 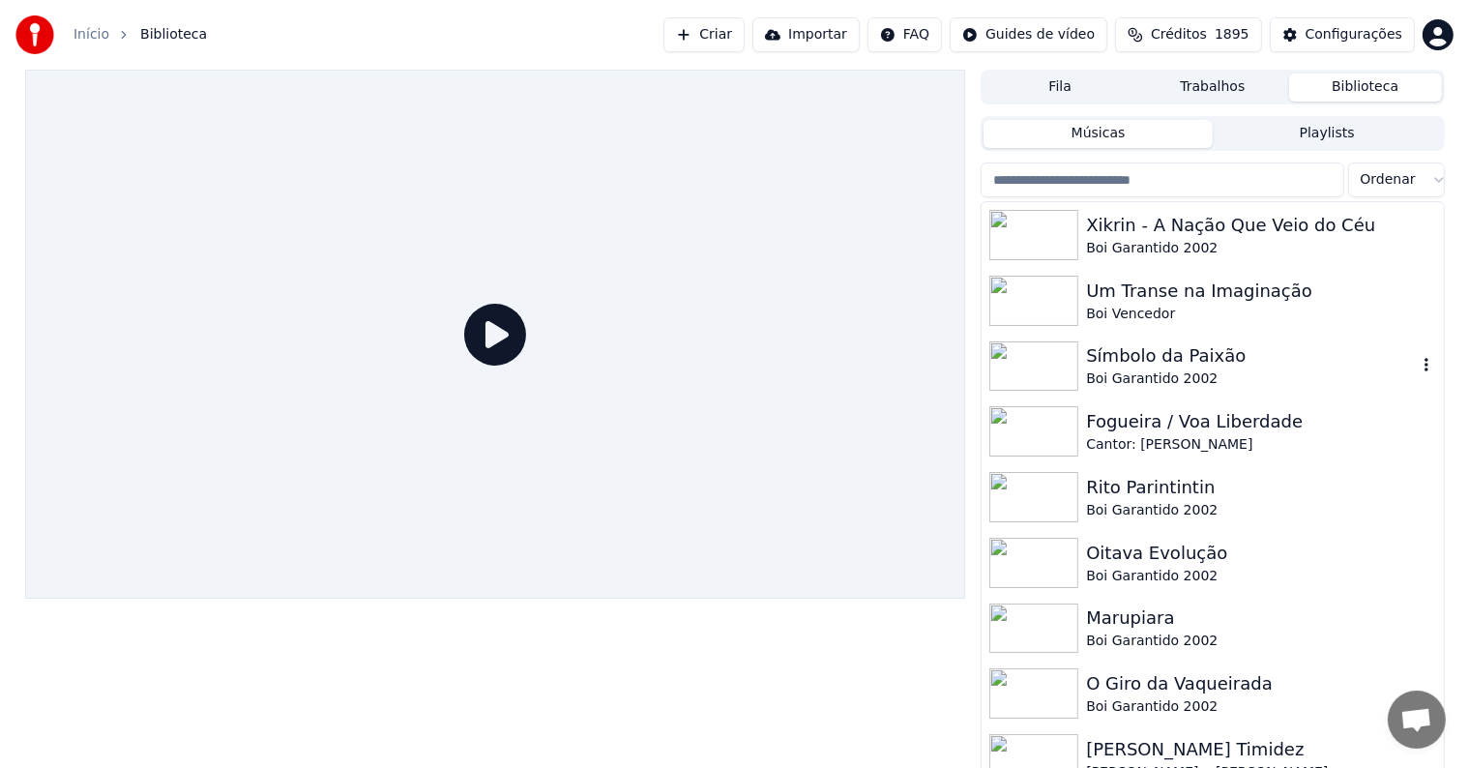 What do you see at coordinates (1260, 553) in the screenshot?
I see `div: Oitava Evolução` at bounding box center [1260, 553].